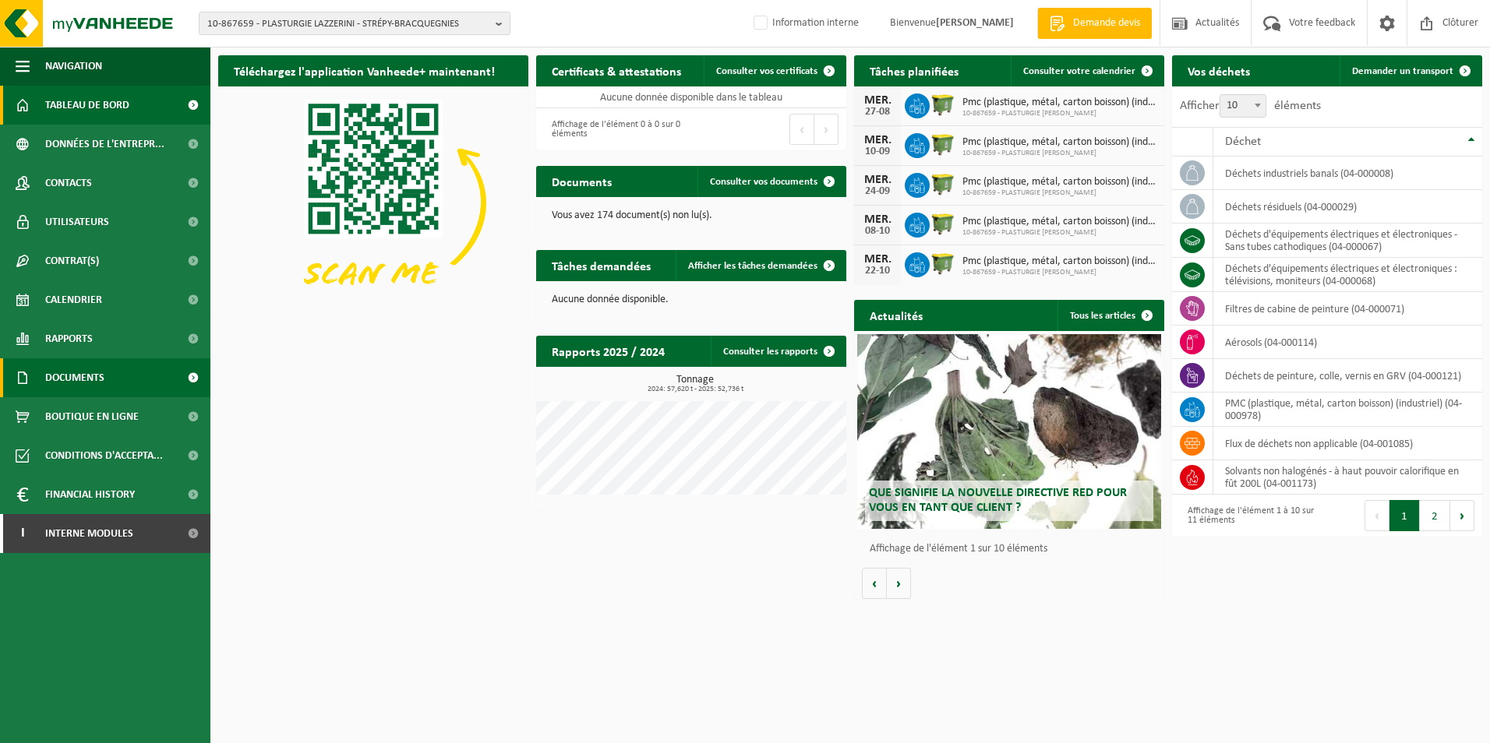 The image size is (1490, 743). Describe the element at coordinates (1347, 376) in the screenshot. I see `td: déchets de peinture, colle, vernis en GRV (04-000121)` at that location.